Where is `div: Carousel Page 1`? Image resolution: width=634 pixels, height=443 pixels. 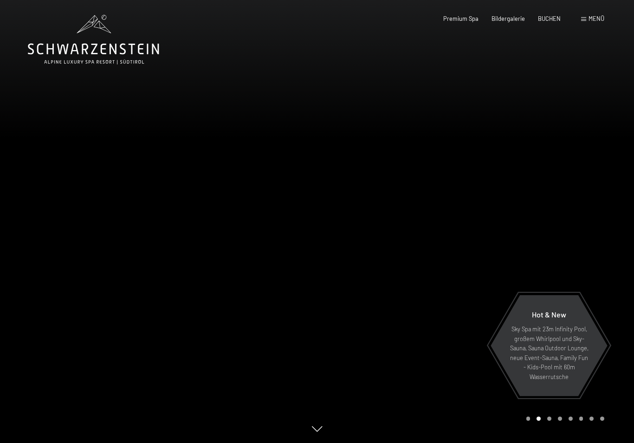 div: Carousel Page 1 is located at coordinates (528, 419).